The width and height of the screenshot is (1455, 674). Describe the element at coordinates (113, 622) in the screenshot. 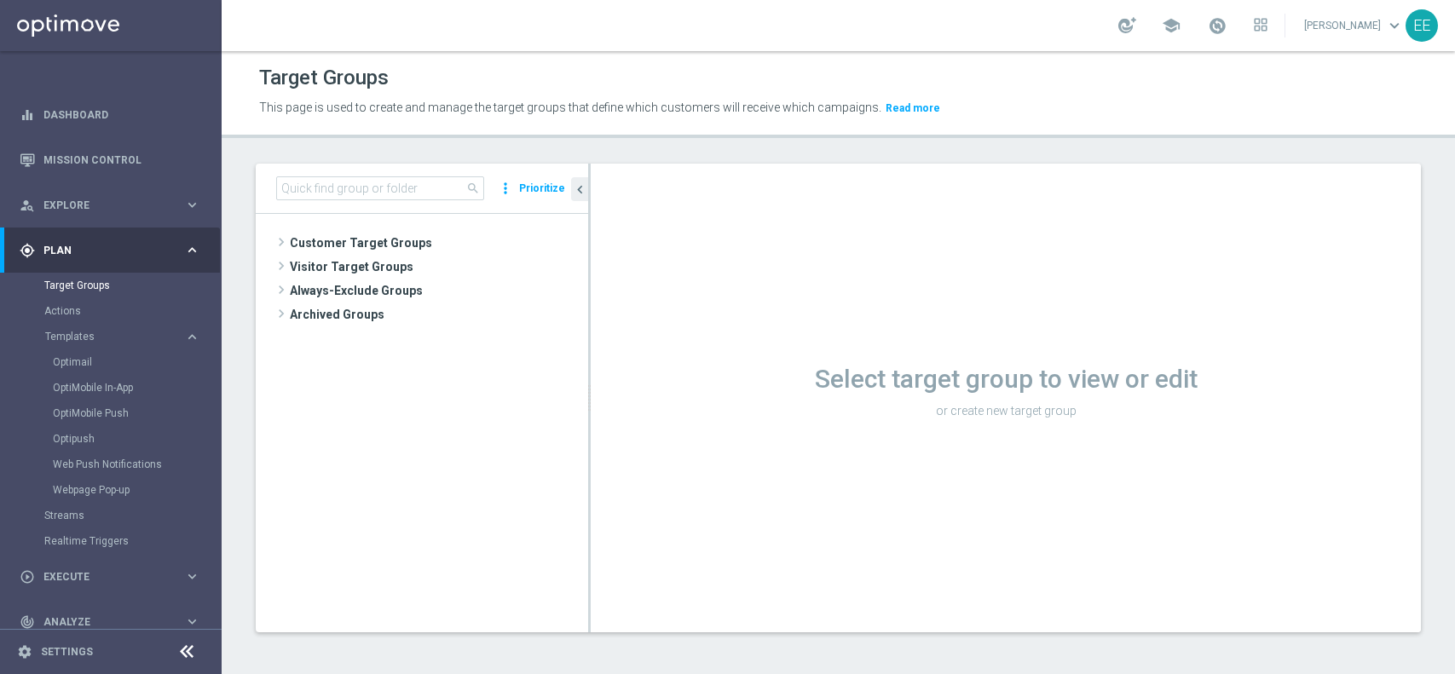

I see `span: Analyze` at that location.